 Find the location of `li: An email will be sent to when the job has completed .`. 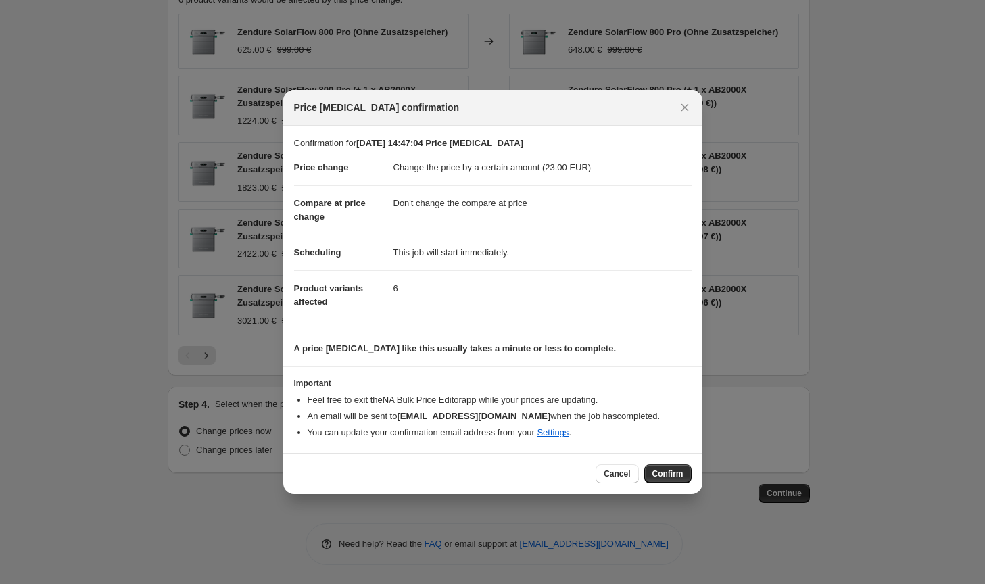

li: An email will be sent to when the job has completed . is located at coordinates (499, 416).